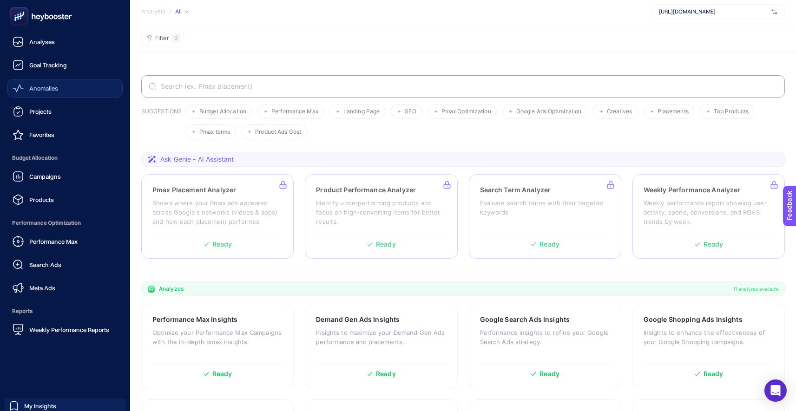  I want to click on span: Performance Optimization, so click(65, 223).